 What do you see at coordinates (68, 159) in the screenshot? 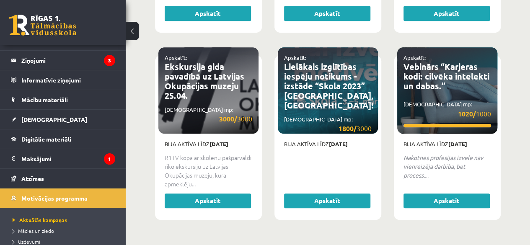
I see `legend: Maksājumi` at bounding box center [68, 159].